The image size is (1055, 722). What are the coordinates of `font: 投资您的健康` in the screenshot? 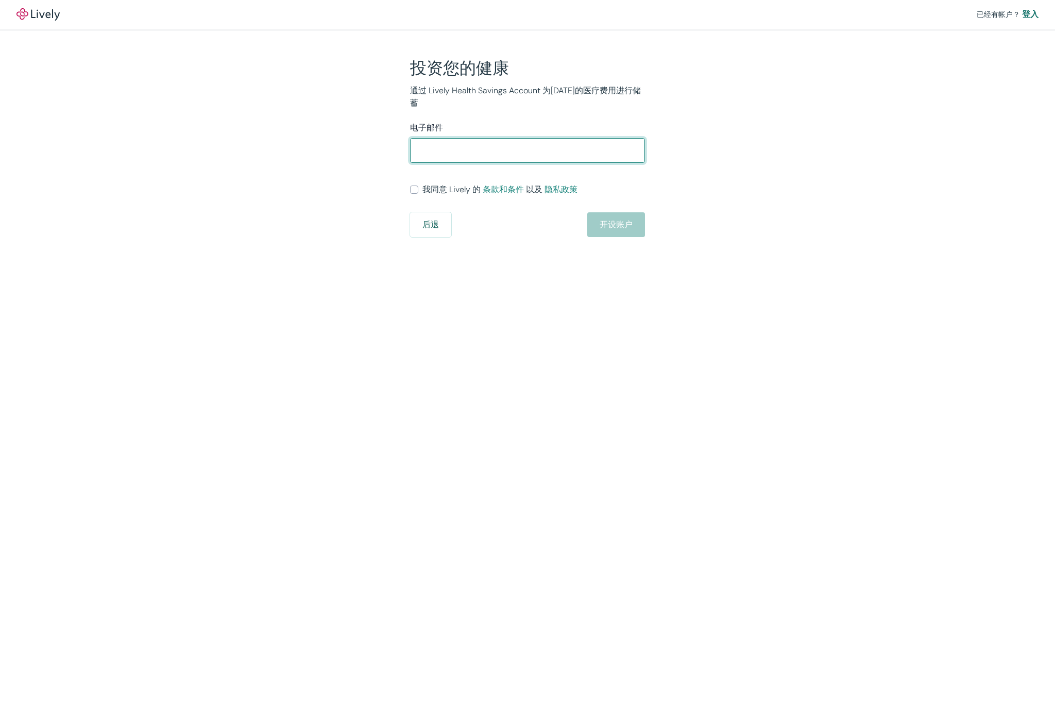 It's located at (459, 68).